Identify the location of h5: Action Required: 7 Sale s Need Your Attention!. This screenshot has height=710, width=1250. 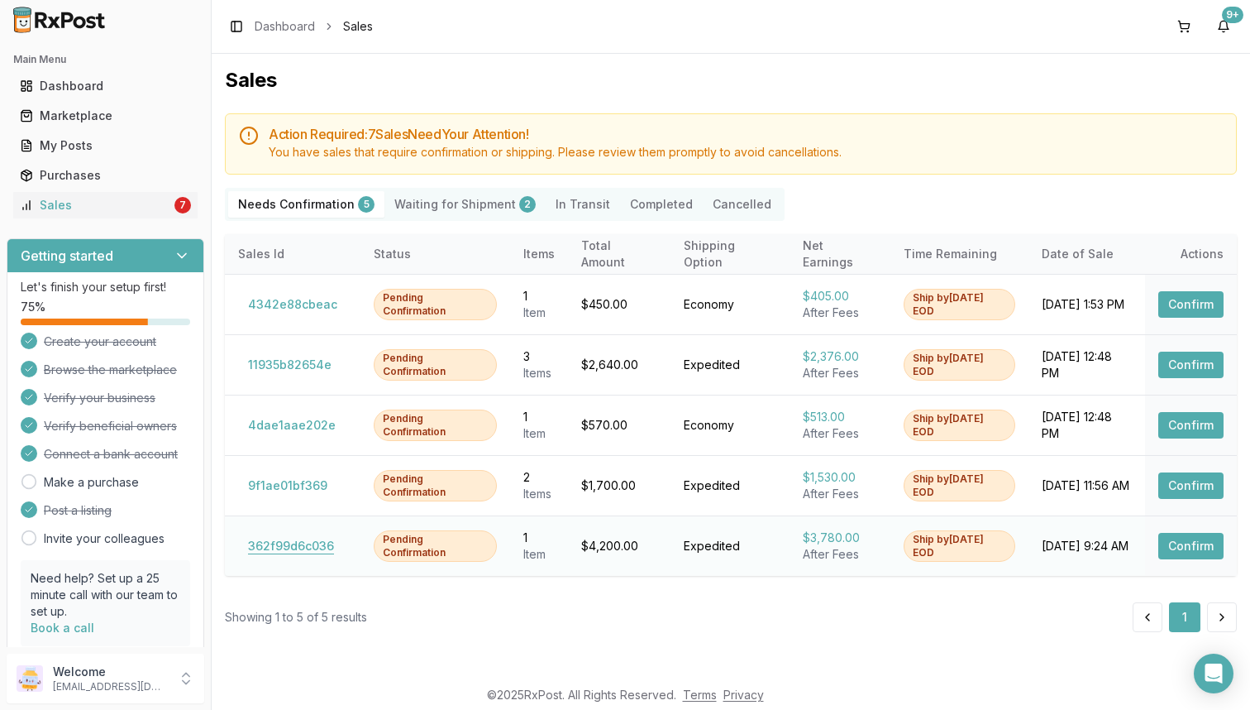
(746, 134).